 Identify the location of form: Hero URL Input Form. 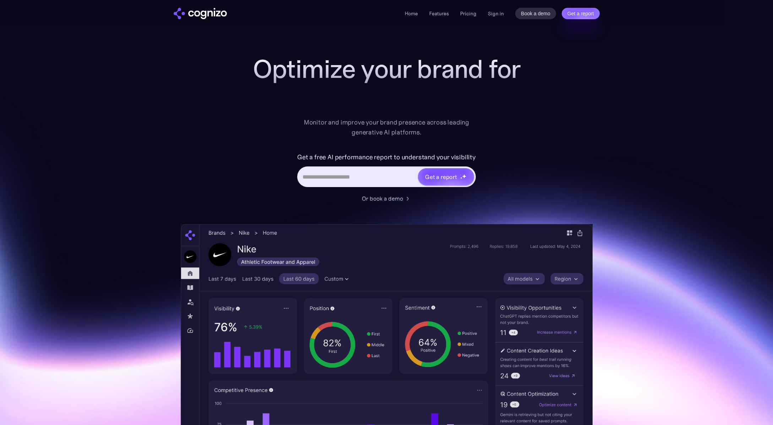
(387, 171).